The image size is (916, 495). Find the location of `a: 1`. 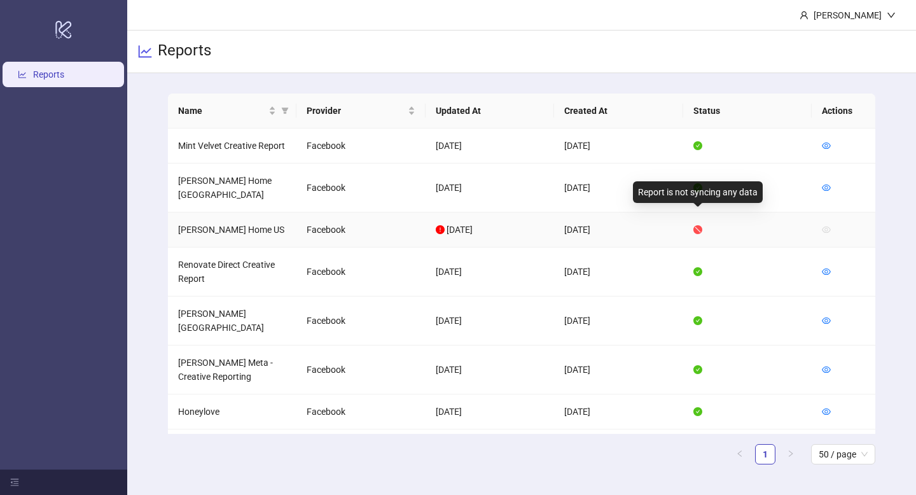

a: 1 is located at coordinates (765, 454).